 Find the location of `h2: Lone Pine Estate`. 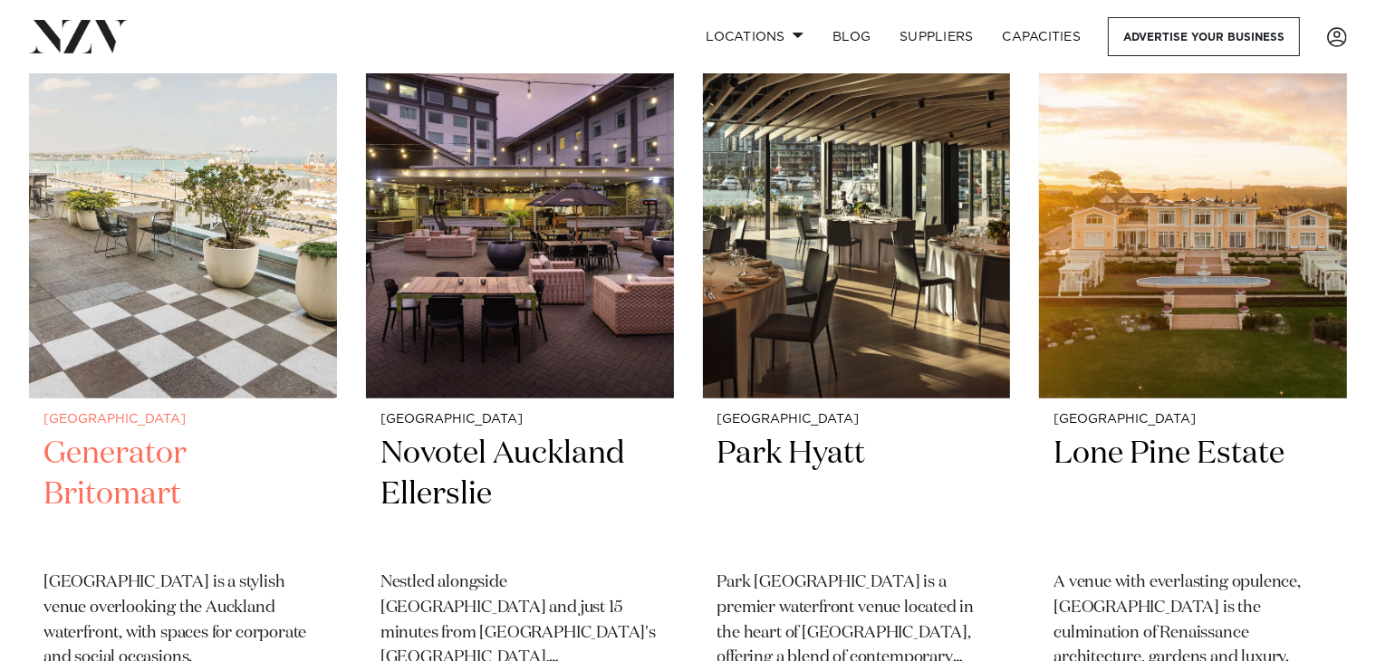

h2: Lone Pine Estate is located at coordinates (1193, 495).